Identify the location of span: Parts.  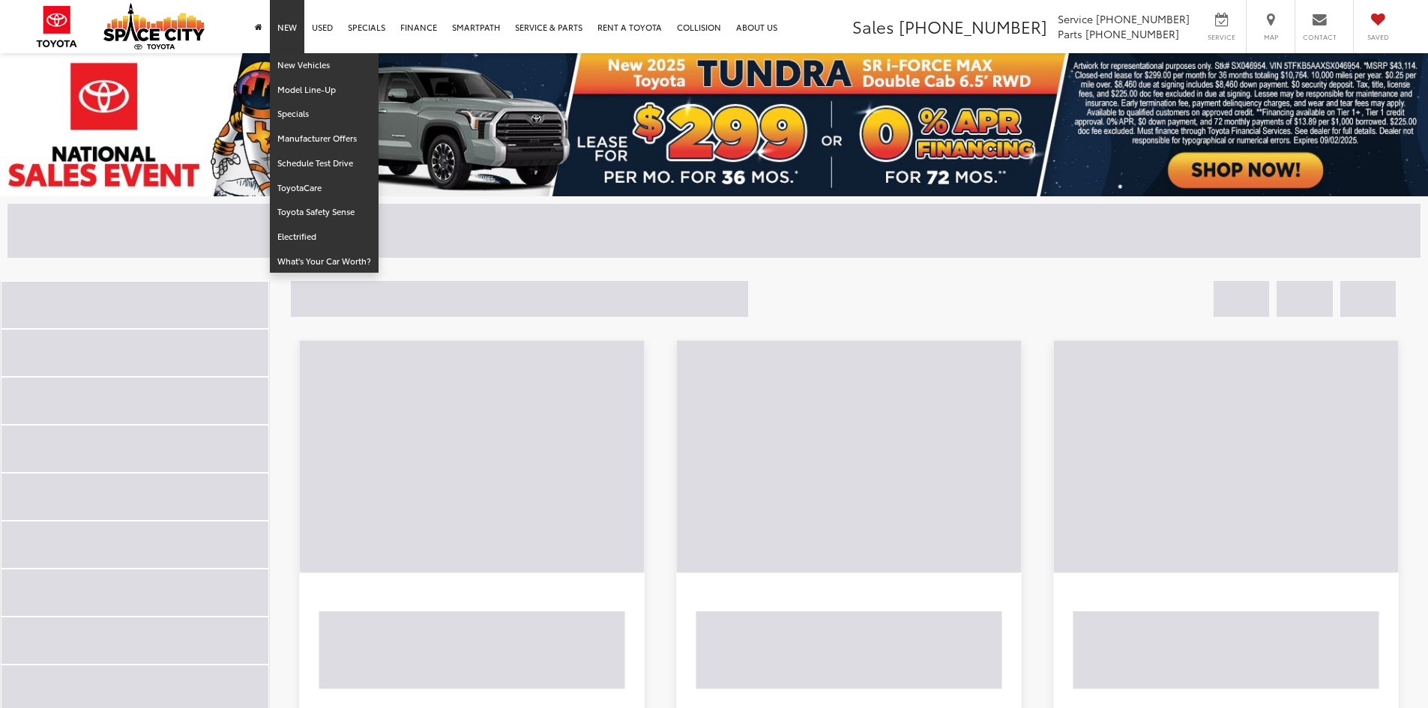
(1069, 34).